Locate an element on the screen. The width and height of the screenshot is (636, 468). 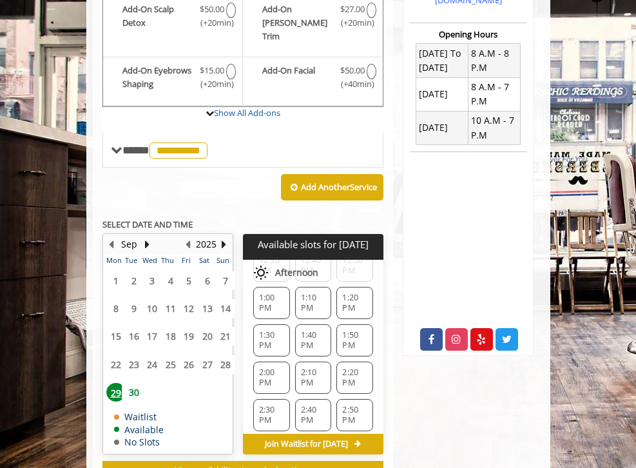
label: Add-On Beard Trim is located at coordinates (313, 24).